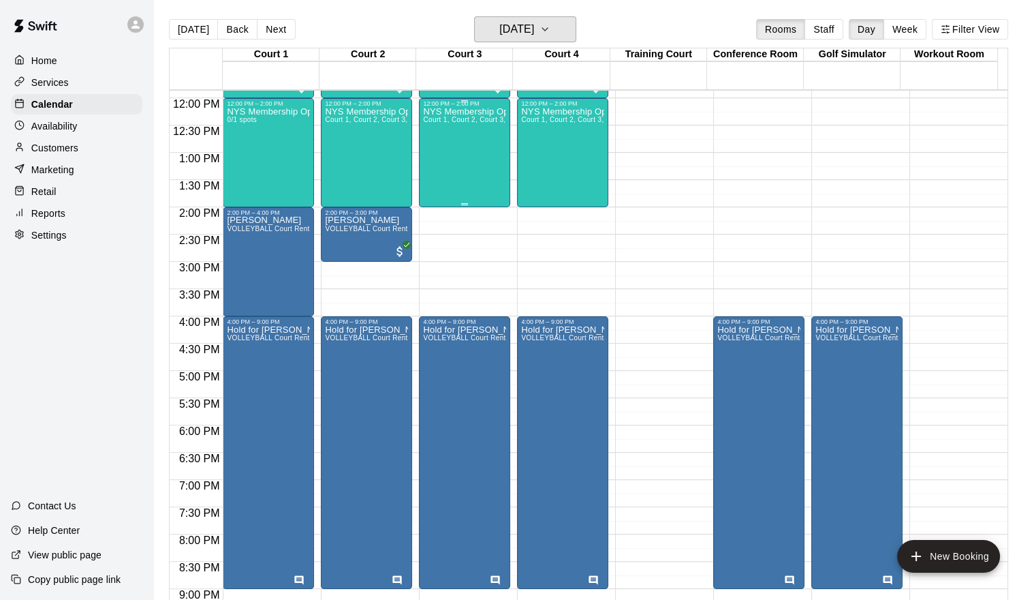 The width and height of the screenshot is (1036, 600). Describe the element at coordinates (52, 506) in the screenshot. I see `p: Contact Us` at that location.